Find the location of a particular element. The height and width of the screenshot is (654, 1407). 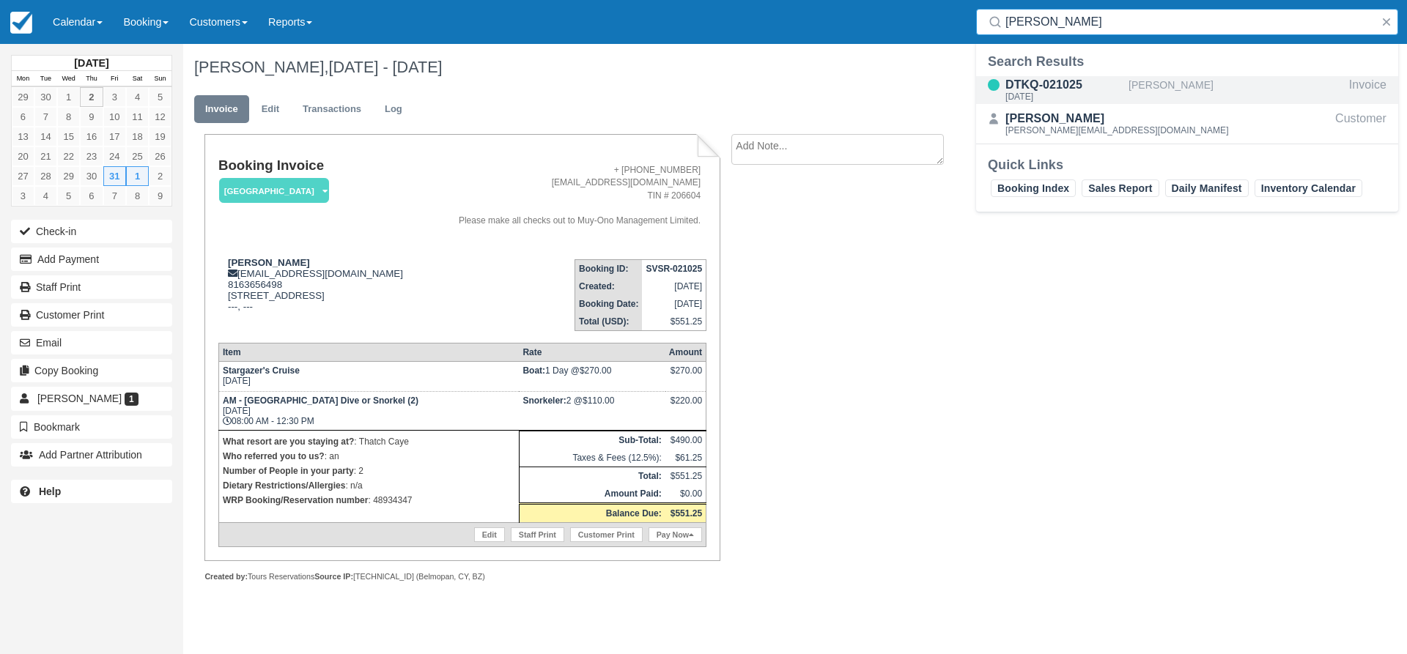

a: 10 is located at coordinates (114, 116).